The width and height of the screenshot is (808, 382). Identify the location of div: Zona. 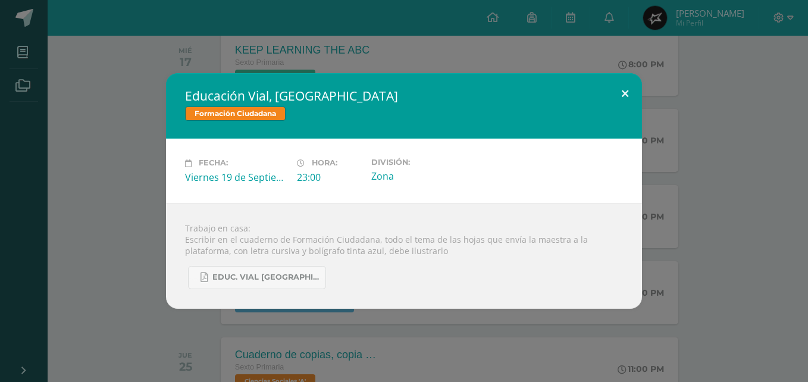
(422, 176).